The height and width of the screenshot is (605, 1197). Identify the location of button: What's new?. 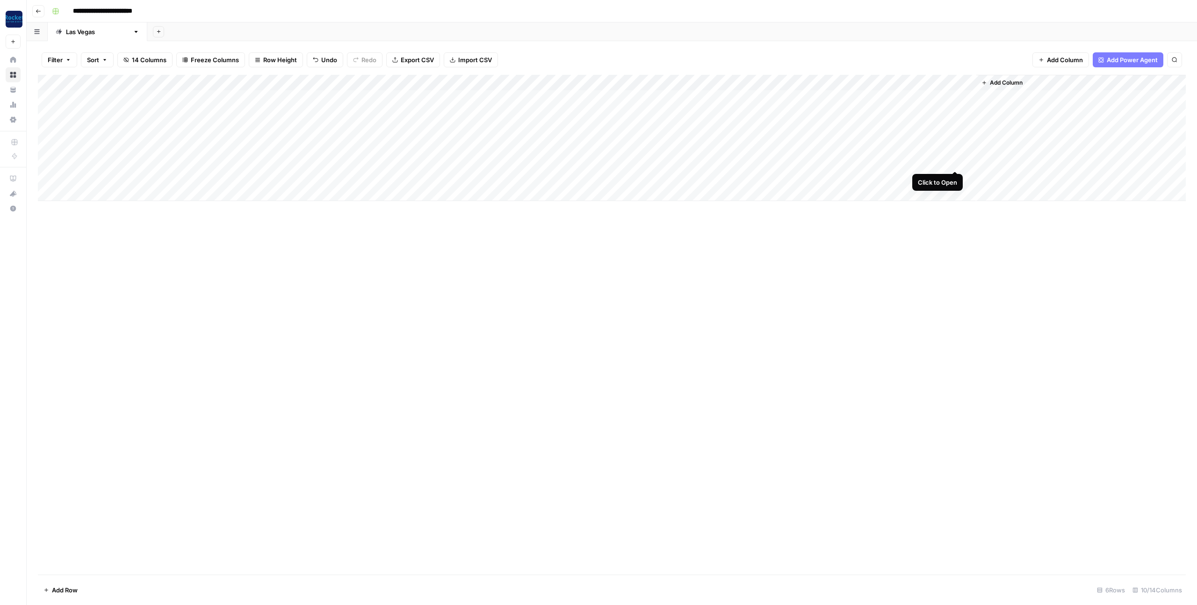
(13, 194).